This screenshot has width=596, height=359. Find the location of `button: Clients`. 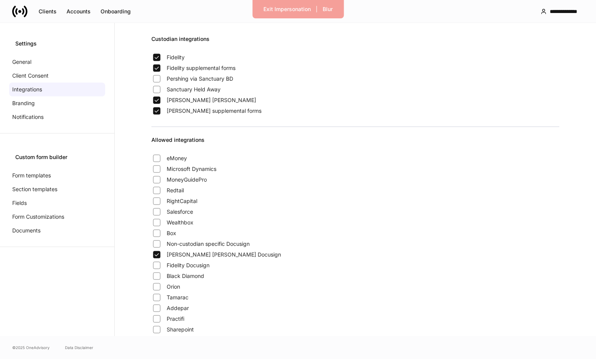

button: Clients is located at coordinates (47, 11).